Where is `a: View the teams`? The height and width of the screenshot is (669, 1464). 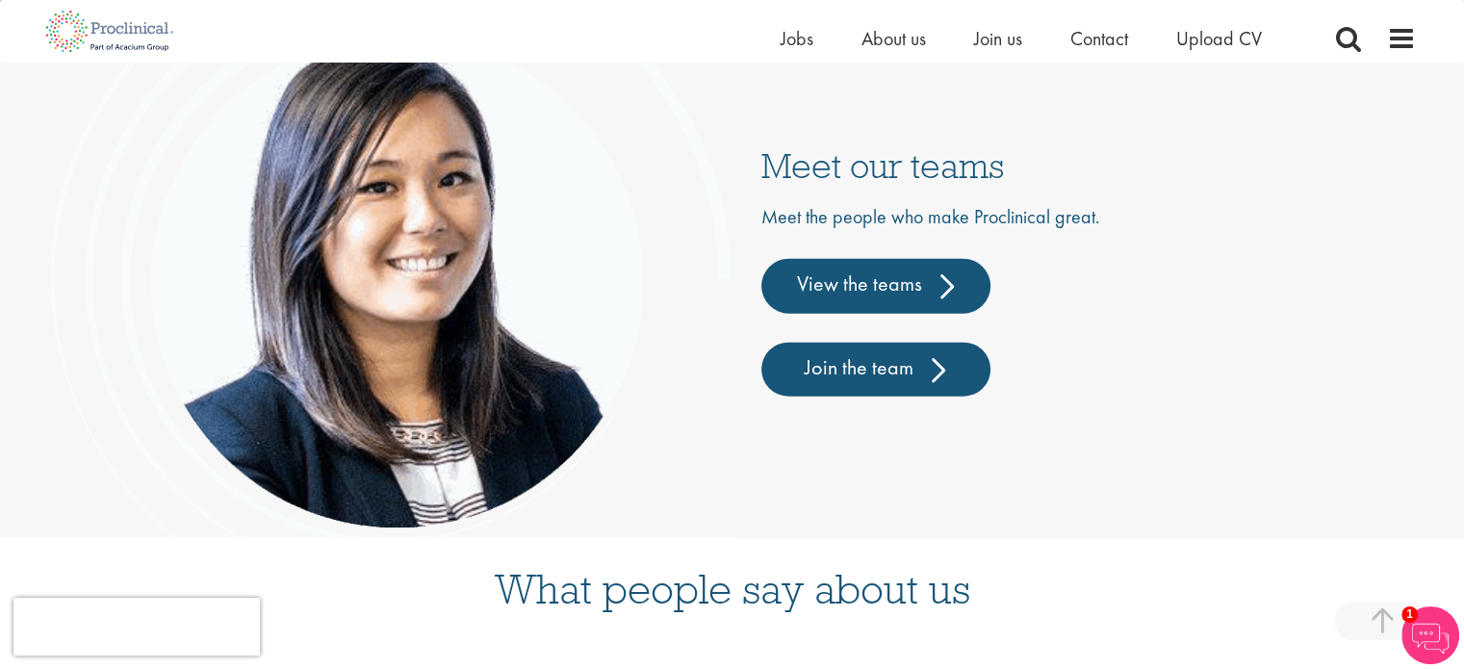
a: View the teams is located at coordinates (876, 286).